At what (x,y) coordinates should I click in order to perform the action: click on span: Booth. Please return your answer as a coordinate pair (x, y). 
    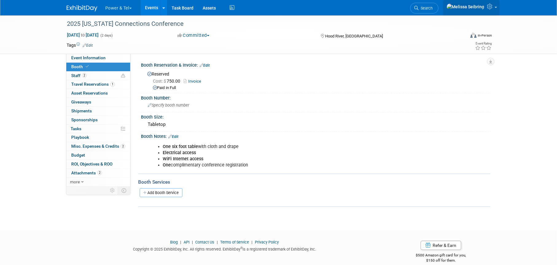
    Looking at the image, I should click on (80, 67).